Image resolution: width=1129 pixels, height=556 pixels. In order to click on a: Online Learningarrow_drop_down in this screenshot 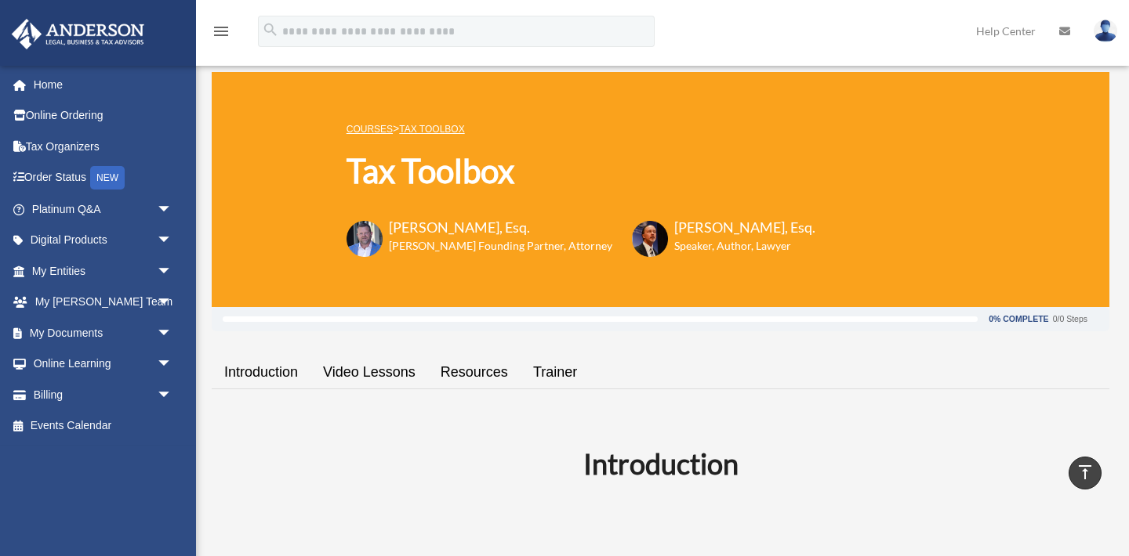, I will do `click(103, 364)`.